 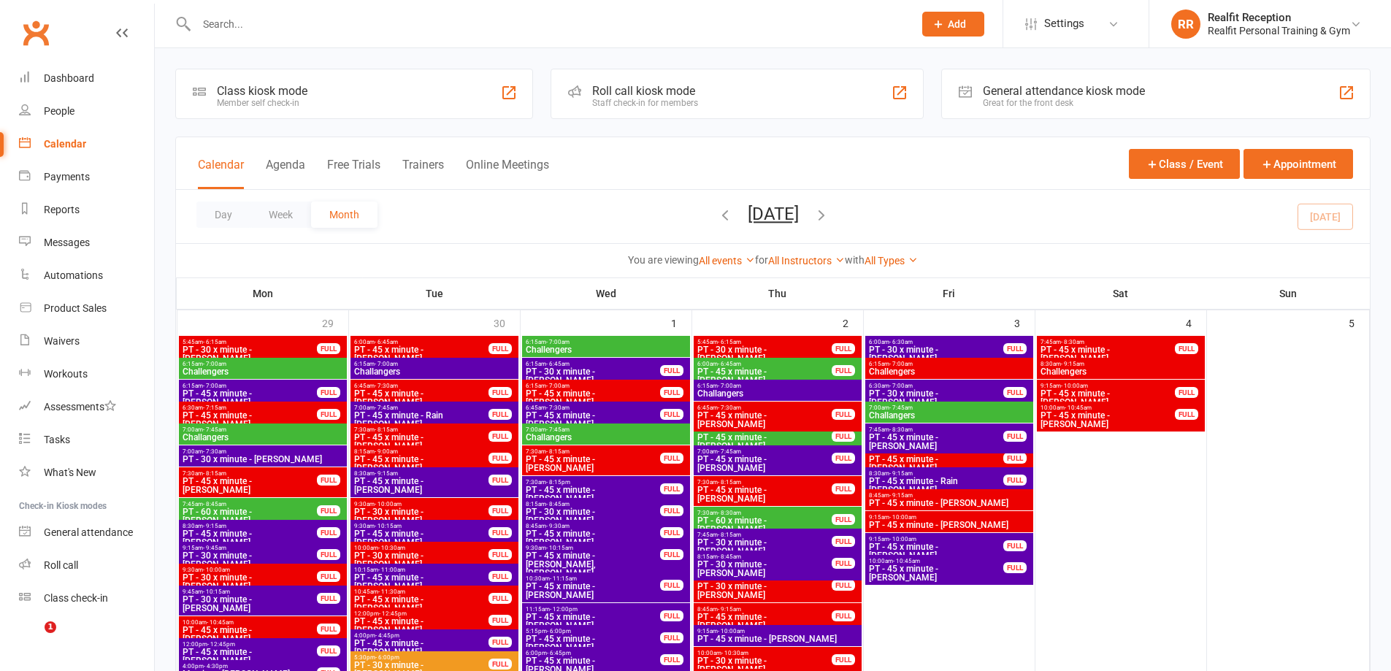 What do you see at coordinates (286, 173) in the screenshot?
I see `button: Agenda` at bounding box center [286, 173].